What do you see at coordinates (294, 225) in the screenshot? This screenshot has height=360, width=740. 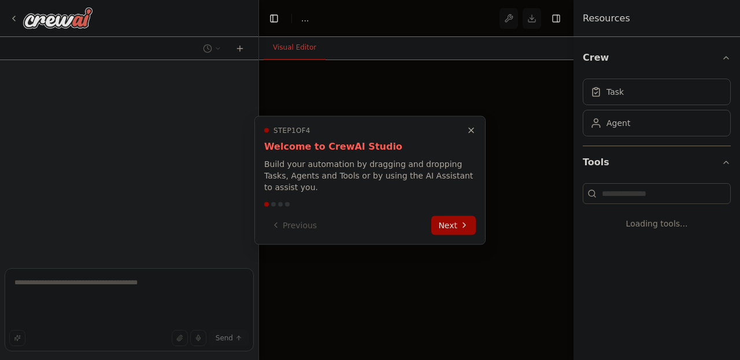 I see `button: Previous` at bounding box center [294, 225].